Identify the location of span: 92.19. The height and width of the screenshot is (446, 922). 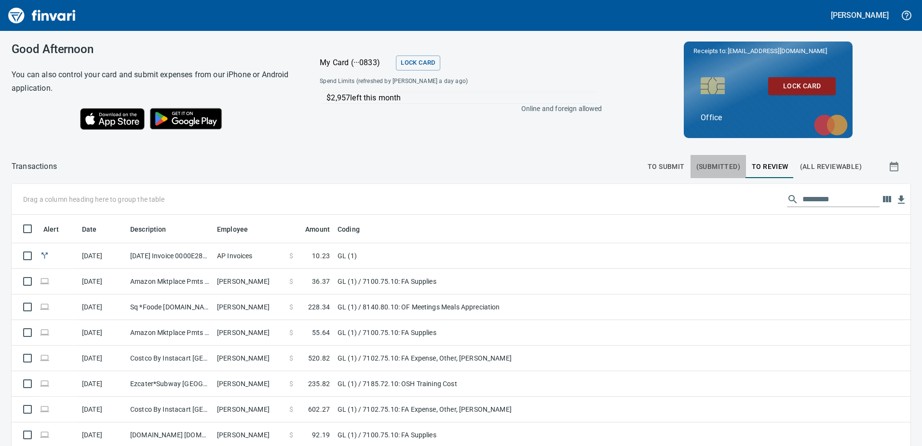
(321, 435).